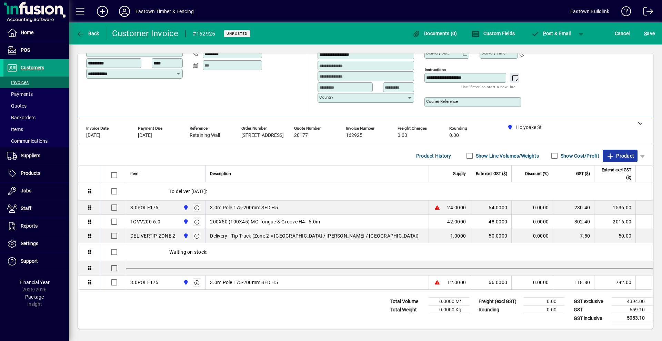  I want to click on span: 42.0000, so click(456, 222).